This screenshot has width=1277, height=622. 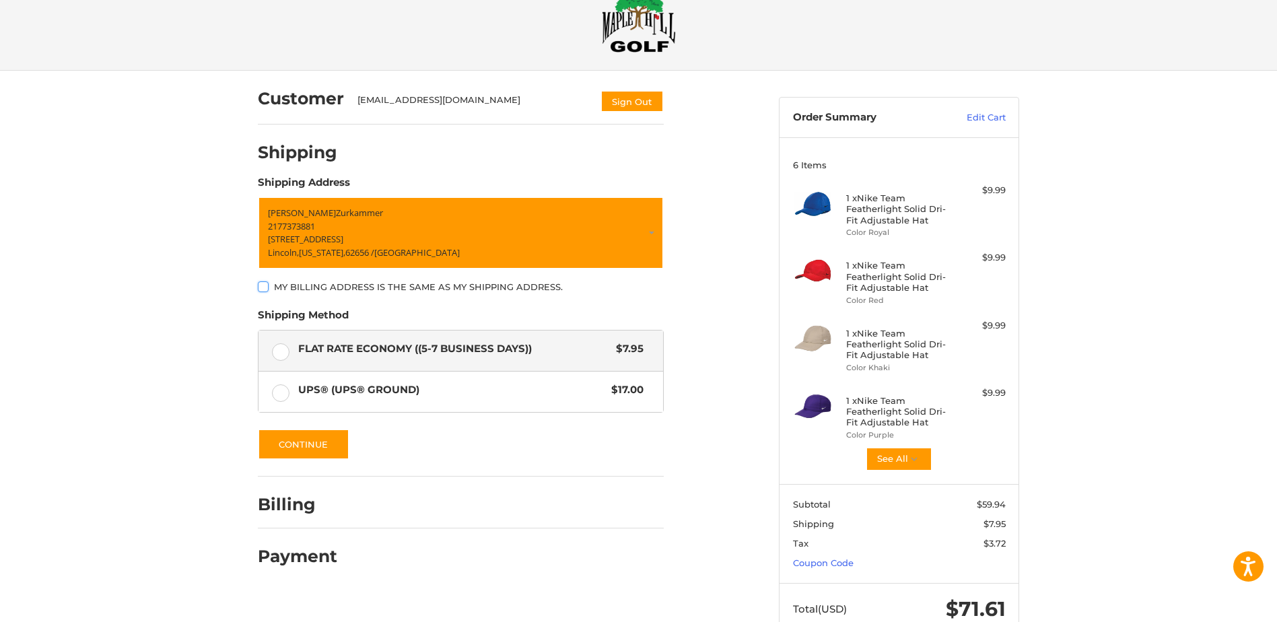 I want to click on span: $3.72, so click(x=994, y=543).